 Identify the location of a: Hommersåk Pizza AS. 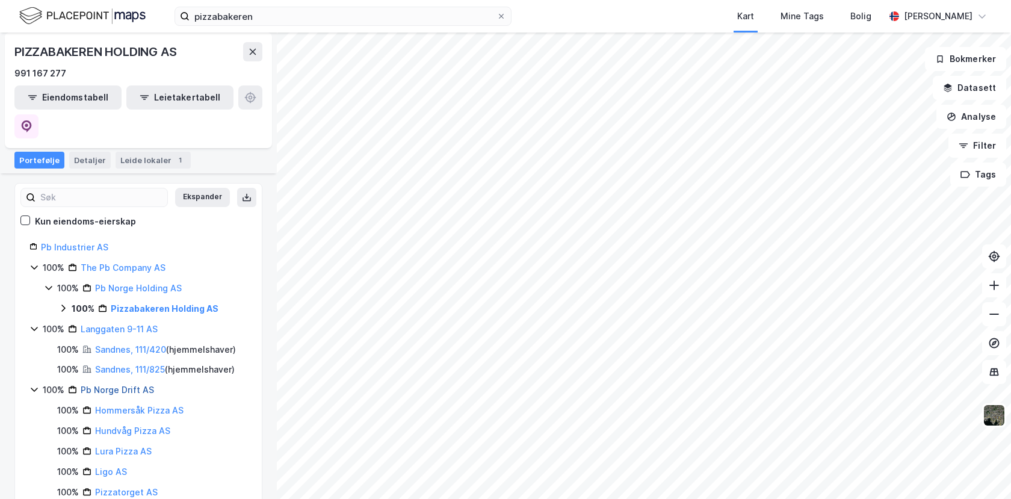
(139, 410).